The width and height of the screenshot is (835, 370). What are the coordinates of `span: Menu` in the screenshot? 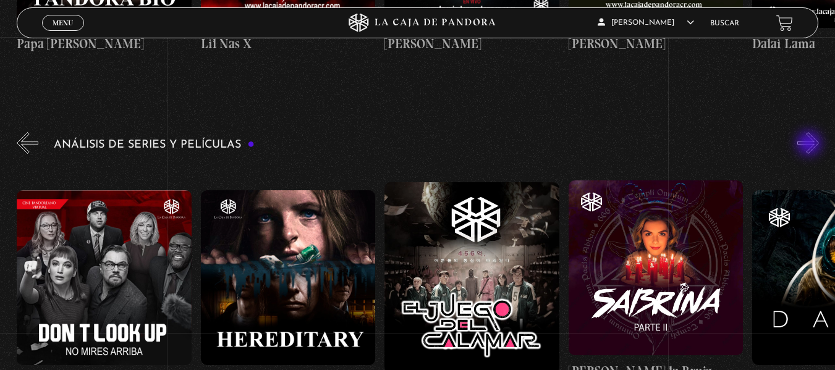 It's located at (62, 23).